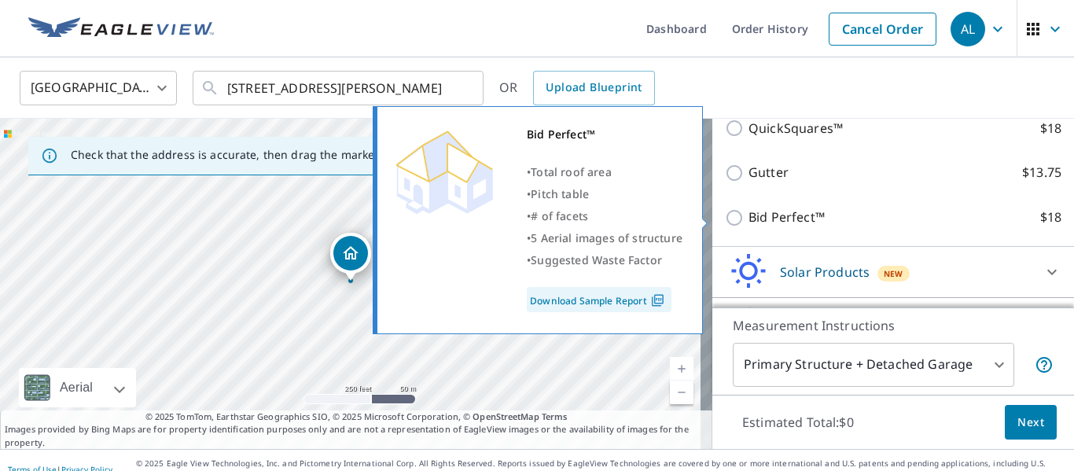 Image resolution: width=1074 pixels, height=471 pixels. What do you see at coordinates (893, 272) in the screenshot?
I see `div: Solar ProductsNew` at bounding box center [893, 272].